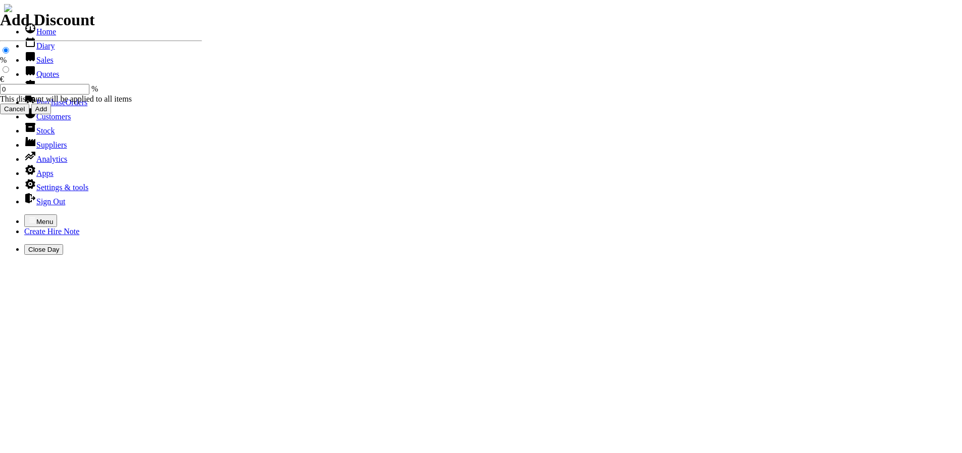 This screenshot has width=962, height=453. What do you see at coordinates (52, 231) in the screenshot?
I see `a: Create Hire Note` at bounding box center [52, 231].